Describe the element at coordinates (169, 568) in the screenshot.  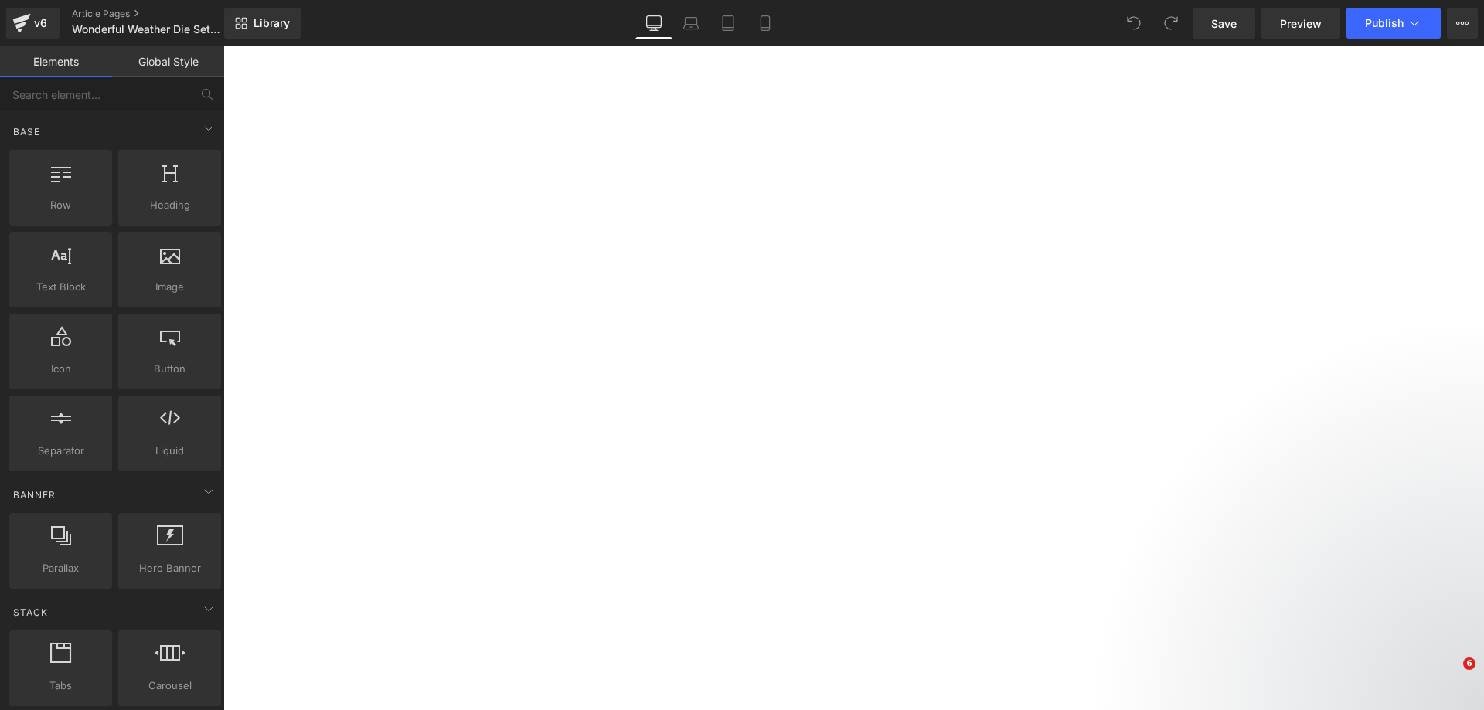
I see `span: Hero Banner` at that location.